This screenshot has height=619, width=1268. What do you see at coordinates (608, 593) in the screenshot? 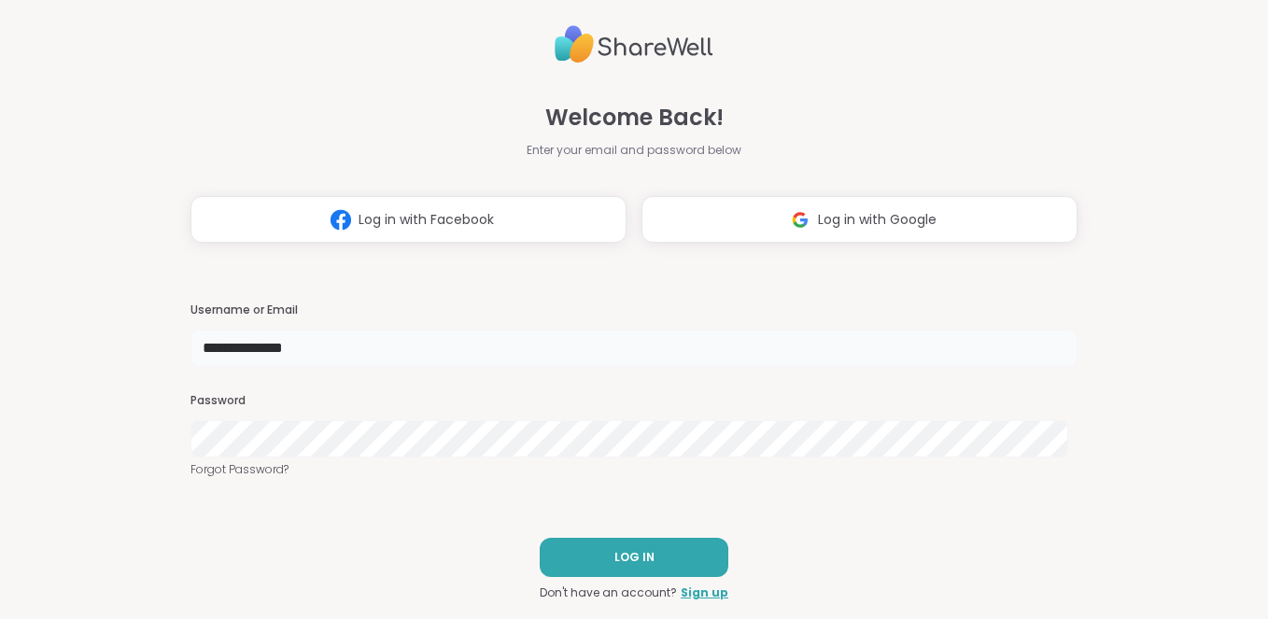
I see `span: Don't have an account?` at bounding box center [608, 593].